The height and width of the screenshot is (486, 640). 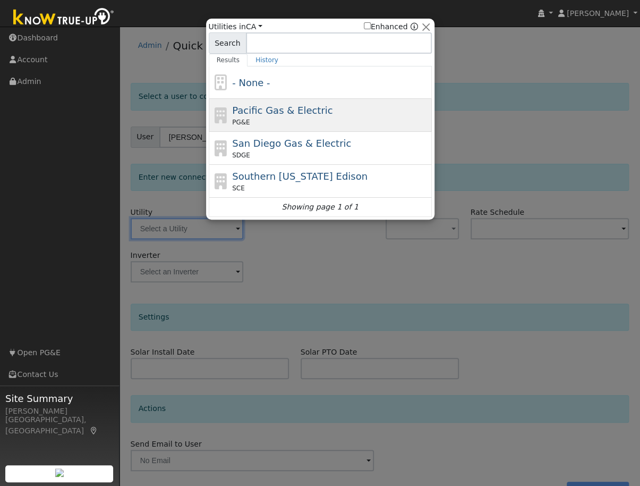 I want to click on span: San Diego Gas & Electric, so click(x=292, y=143).